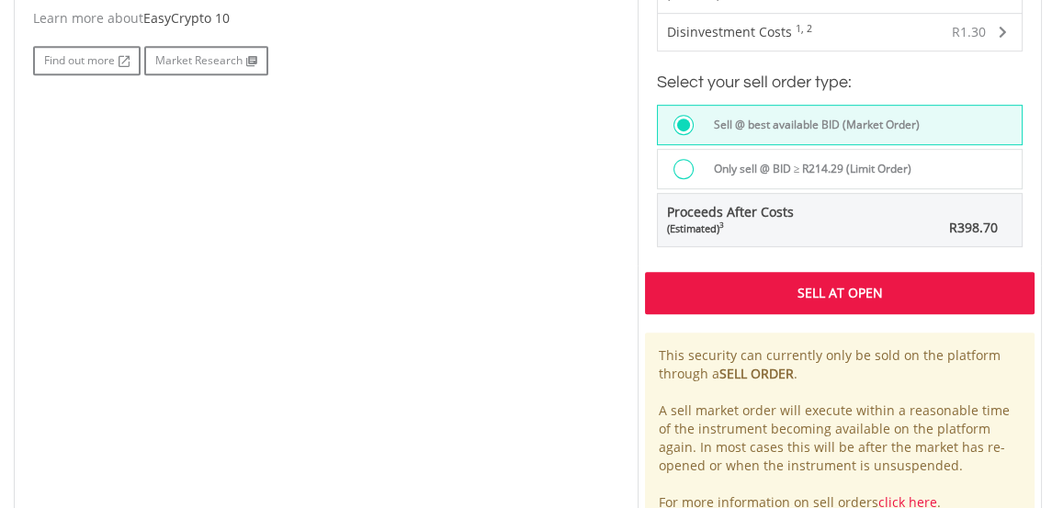 The image size is (1052, 508). I want to click on div: (Estimated), so click(730, 229).